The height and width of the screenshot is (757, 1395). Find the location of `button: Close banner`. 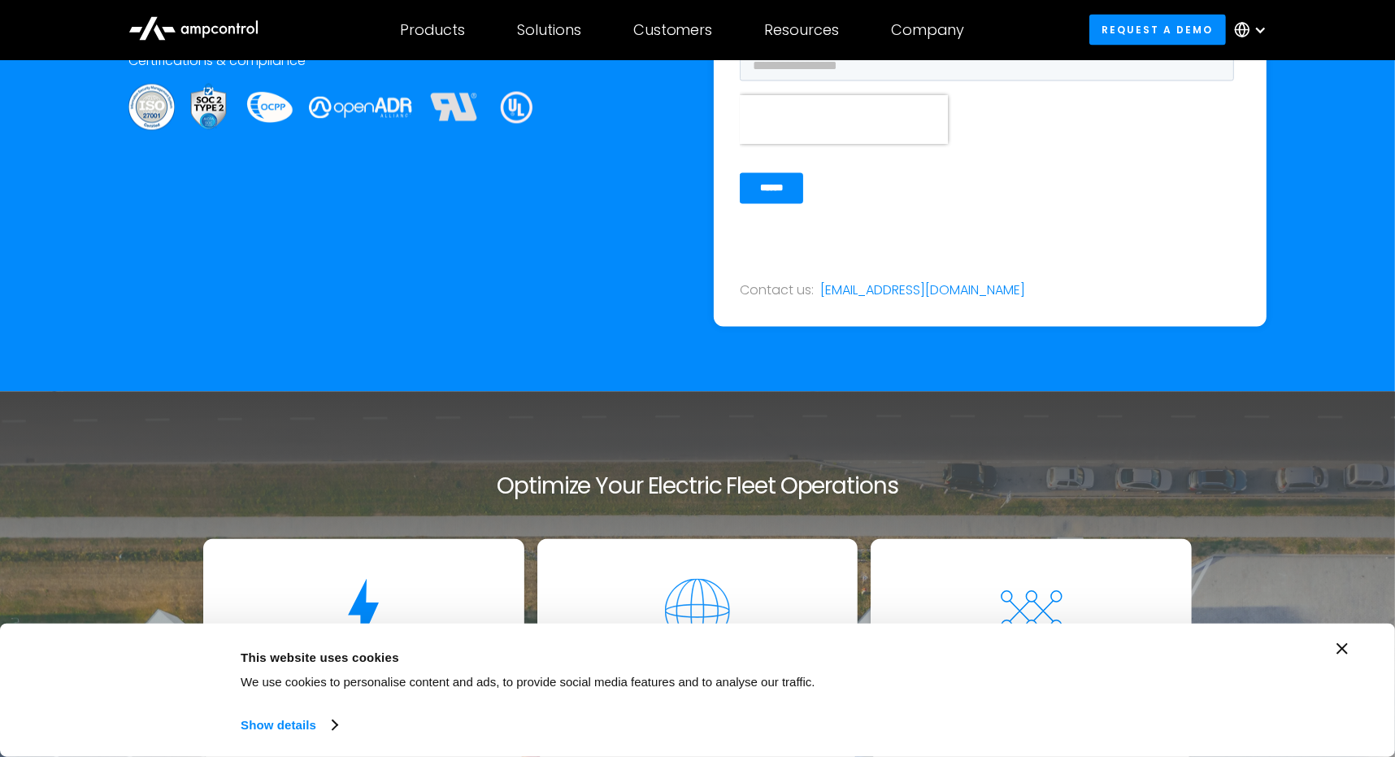

button: Close banner is located at coordinates (1342, 649).